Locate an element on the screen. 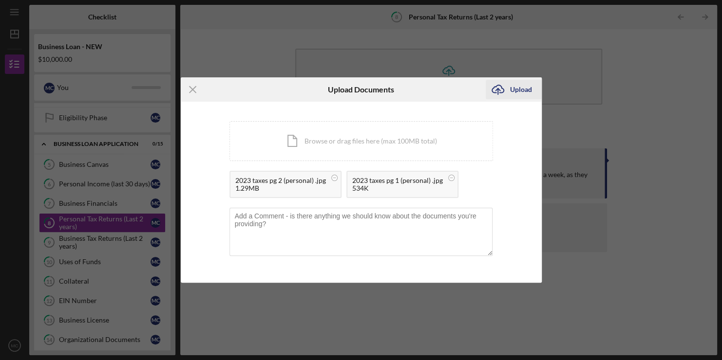 Image resolution: width=722 pixels, height=360 pixels. h6: Upload Documents is located at coordinates (361, 90).